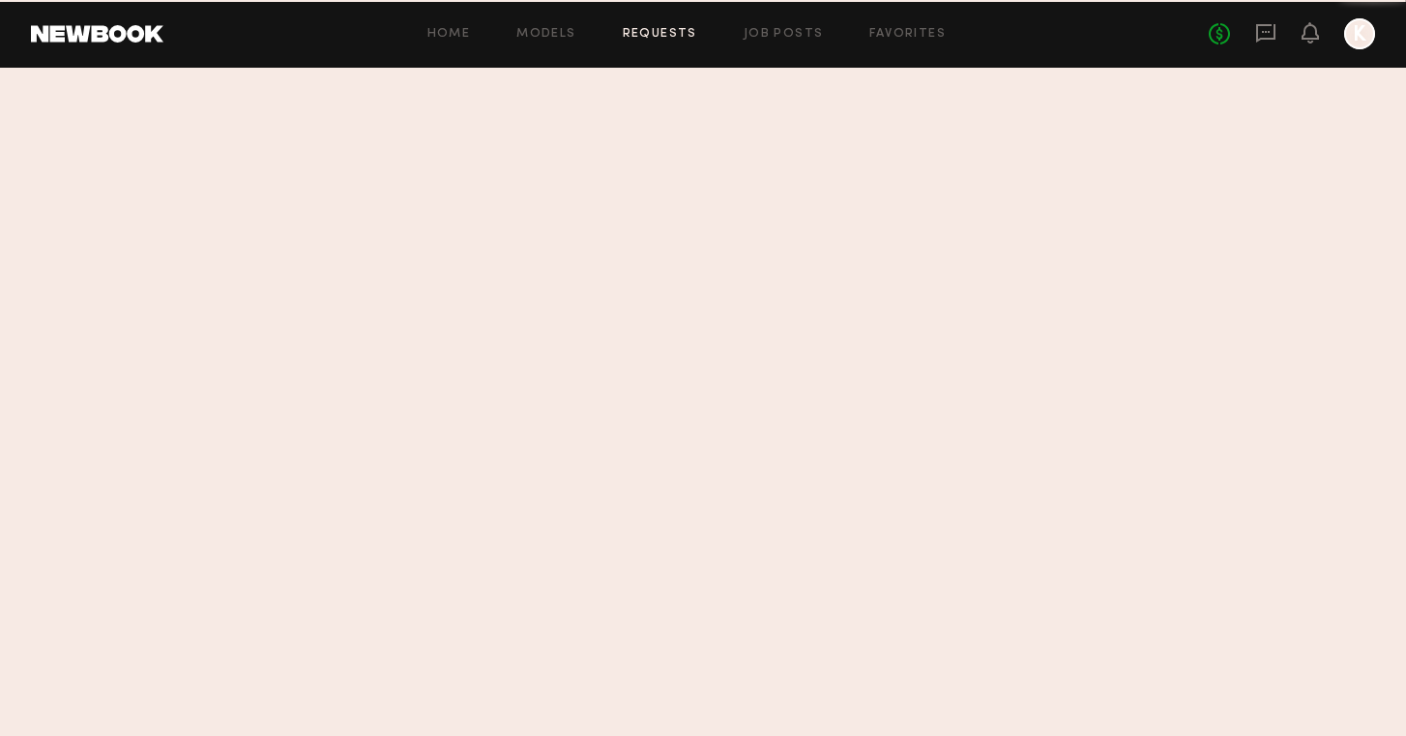 The height and width of the screenshot is (736, 1406). I want to click on a: K, so click(1359, 34).